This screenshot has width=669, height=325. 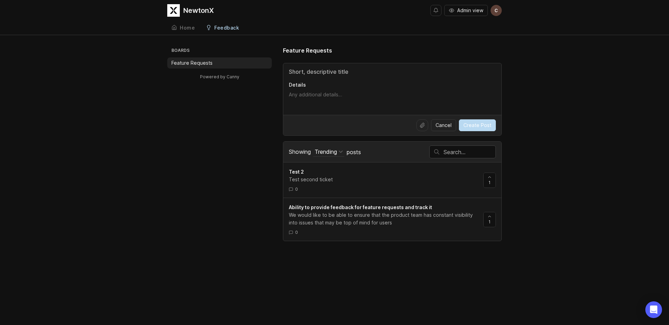 What do you see at coordinates (392, 72) in the screenshot?
I see `input: Title` at bounding box center [392, 72].